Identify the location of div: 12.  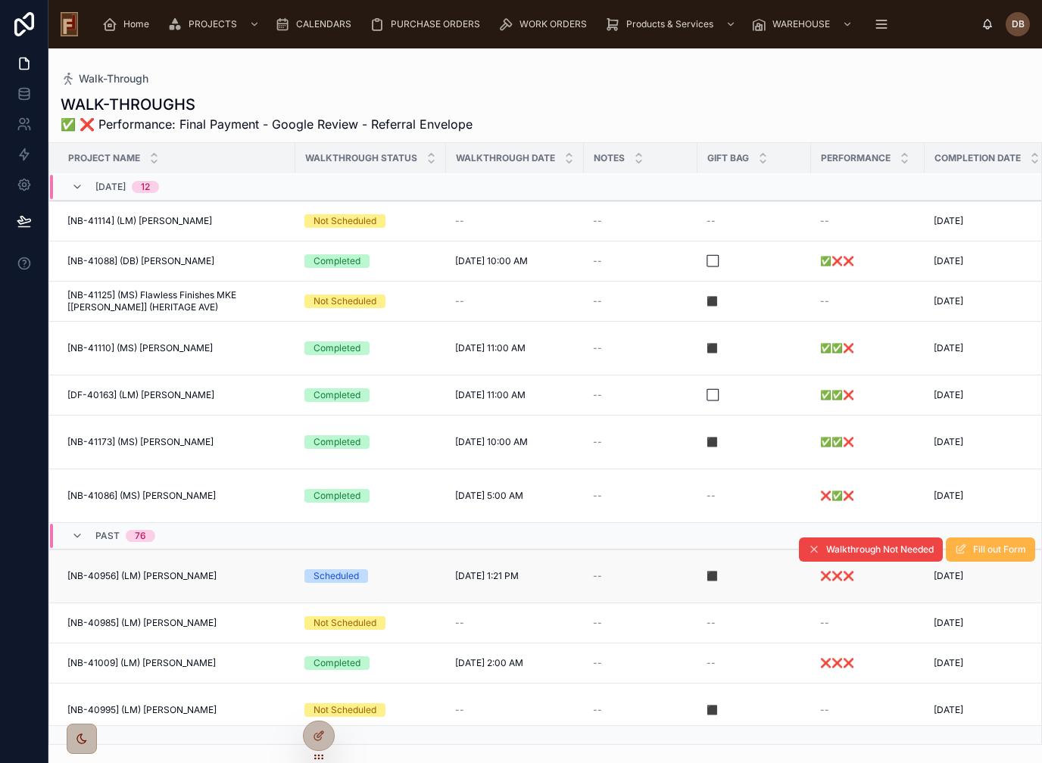
(145, 187).